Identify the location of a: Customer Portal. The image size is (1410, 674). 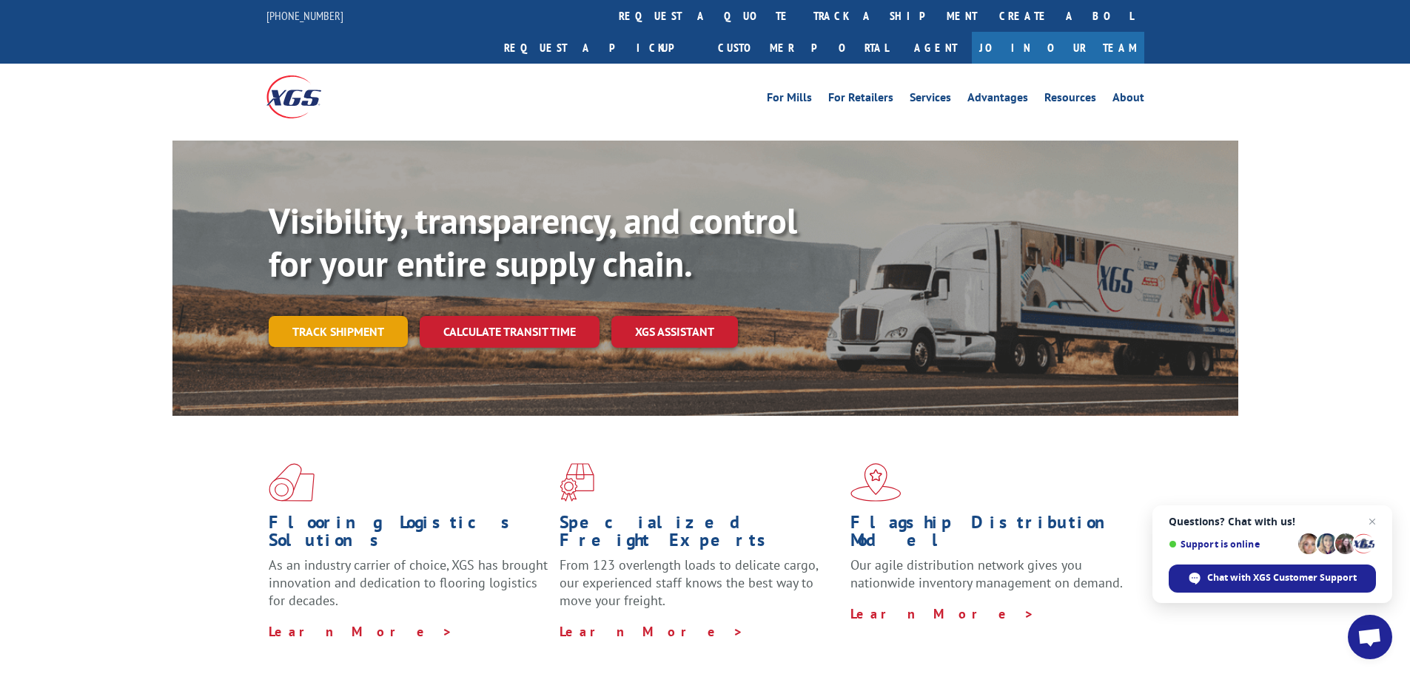
(803, 47).